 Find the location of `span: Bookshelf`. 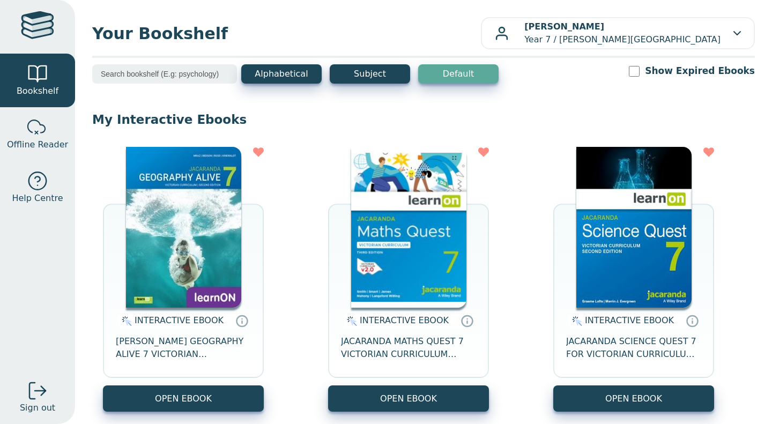

span: Bookshelf is located at coordinates (38, 91).